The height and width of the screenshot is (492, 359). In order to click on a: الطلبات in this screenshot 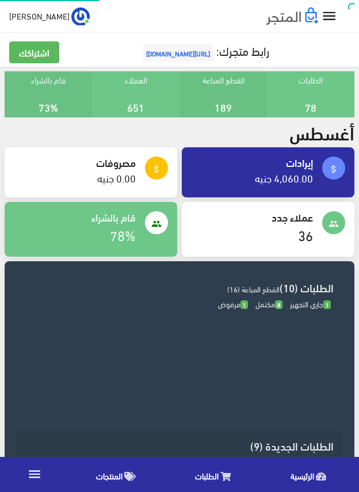, I will do `click(216, 474)`.